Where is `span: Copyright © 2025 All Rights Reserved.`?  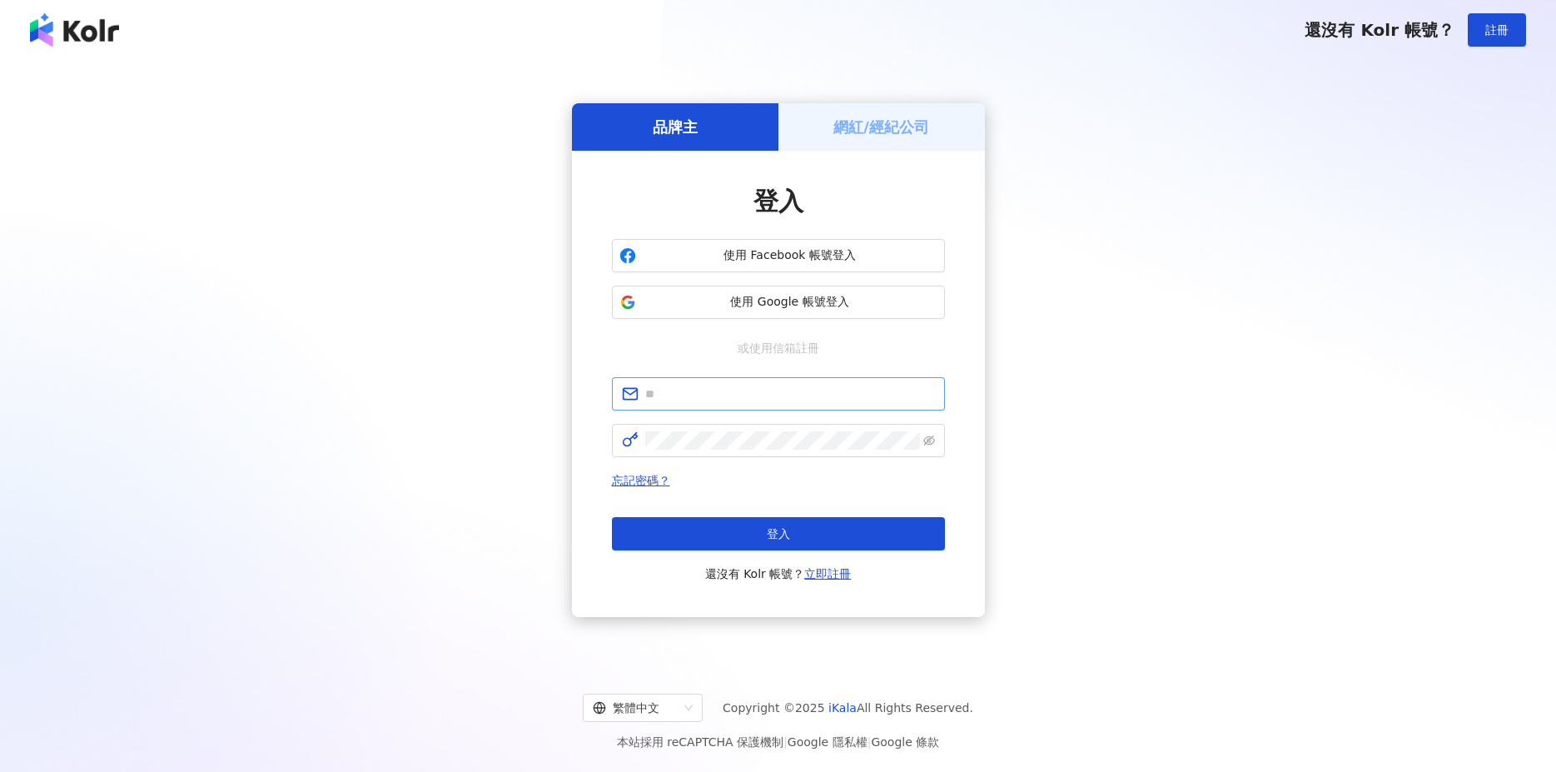 span: Copyright © 2025 All Rights Reserved. is located at coordinates (848, 708).